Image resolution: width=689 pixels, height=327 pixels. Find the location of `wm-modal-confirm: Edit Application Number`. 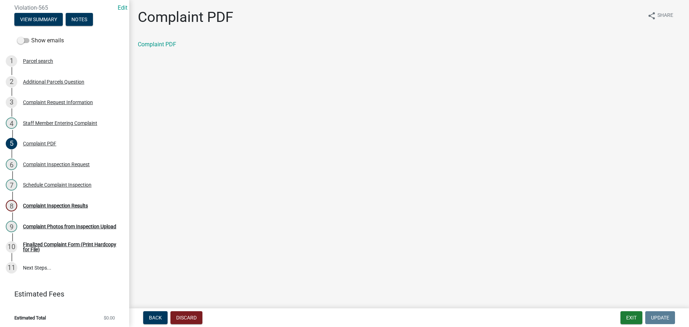

wm-modal-confirm: Edit Application Number is located at coordinates (122, 8).